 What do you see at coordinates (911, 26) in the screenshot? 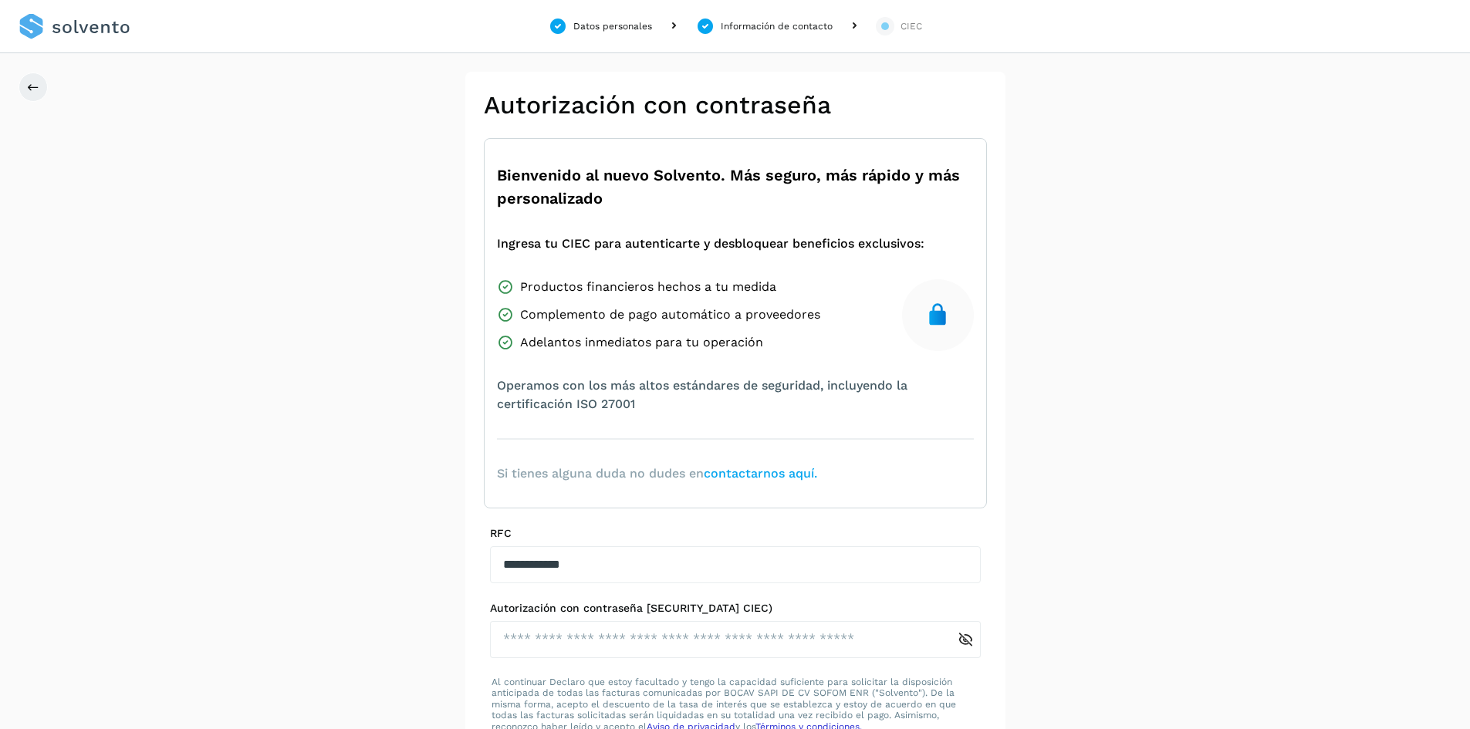
I see `div: CIEC` at bounding box center [911, 26].